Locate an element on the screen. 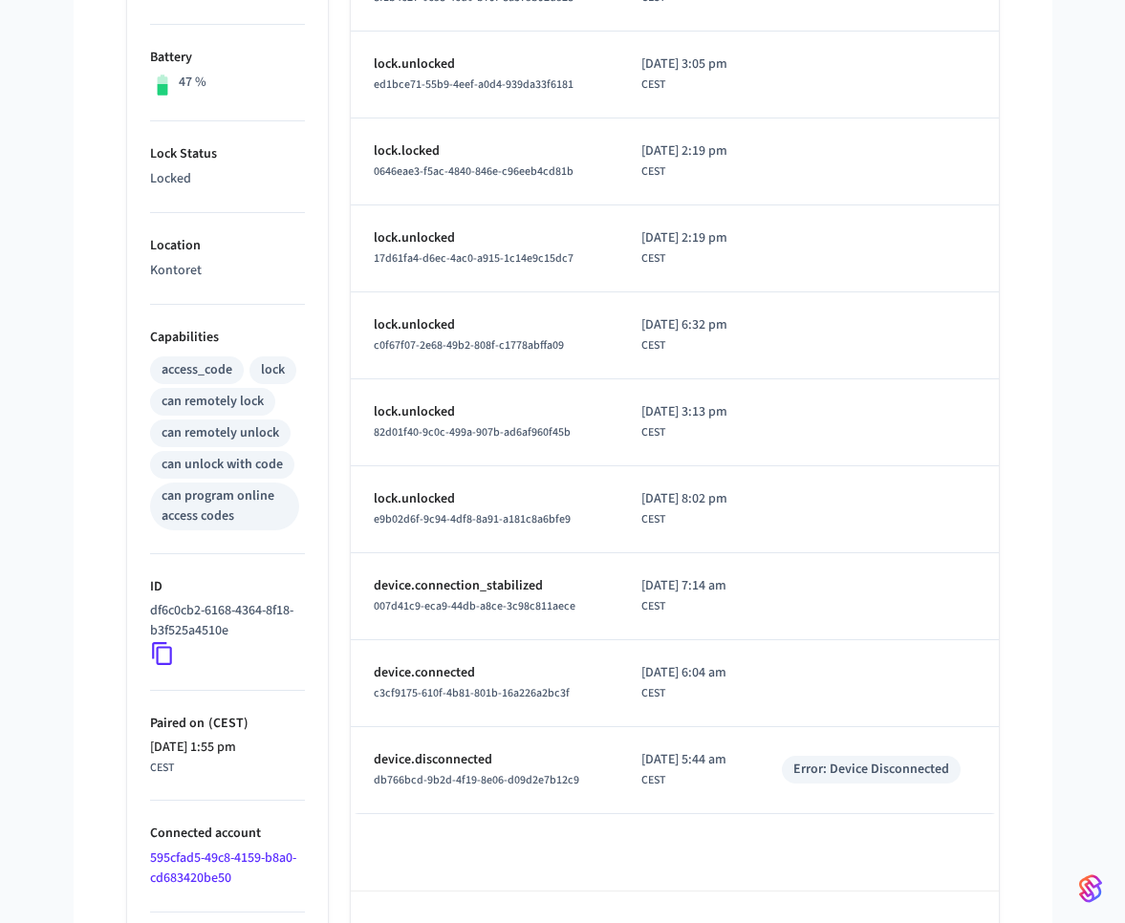  span: c3cf9175-610f-4b81-801b-16a226a2bc3f is located at coordinates (471, 693).